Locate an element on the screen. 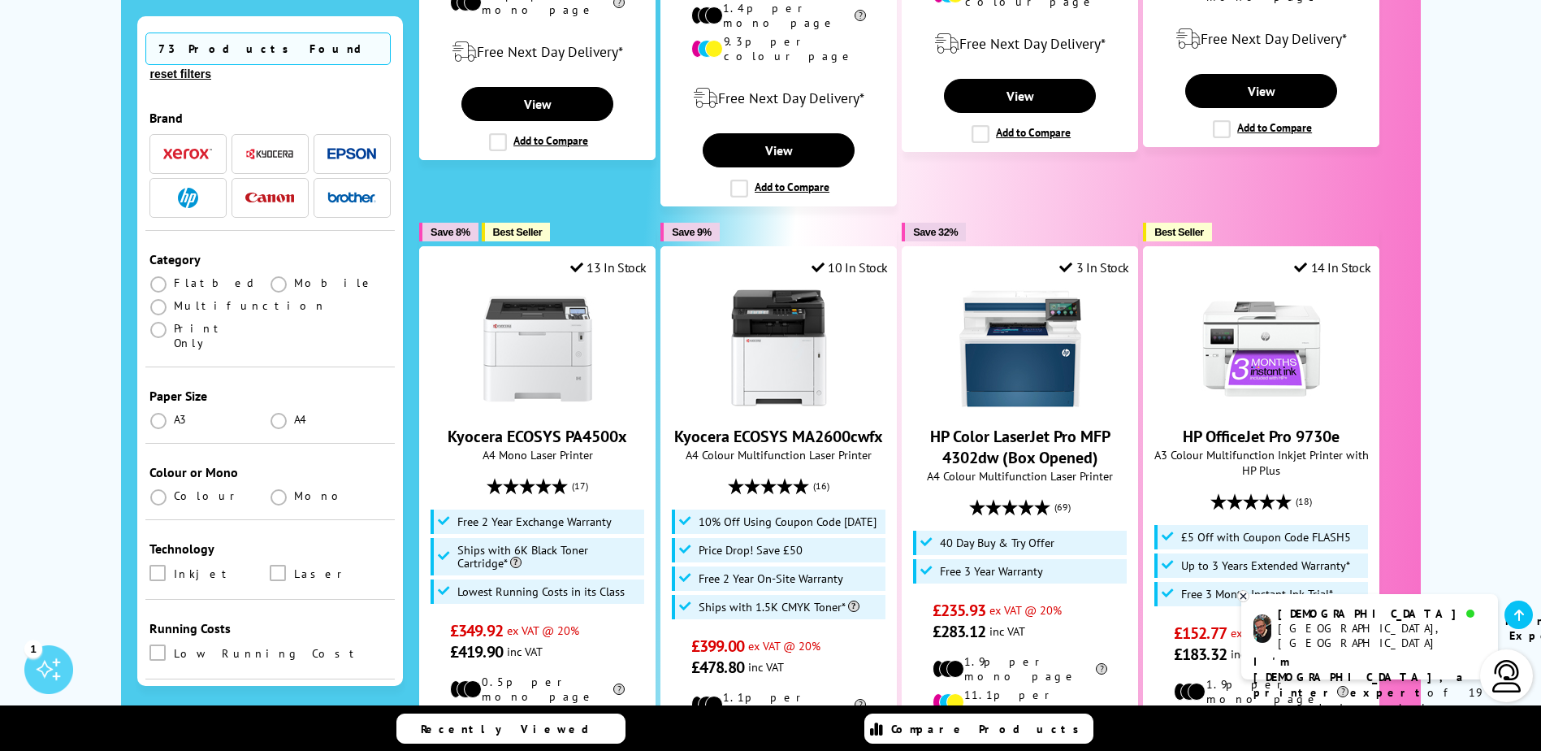 This screenshot has width=1541, height=751. span: Compare Products is located at coordinates (989, 729).